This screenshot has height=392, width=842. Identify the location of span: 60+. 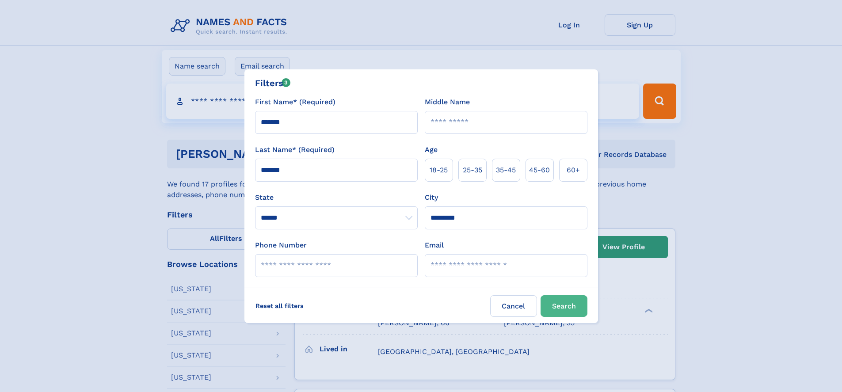
(573, 170).